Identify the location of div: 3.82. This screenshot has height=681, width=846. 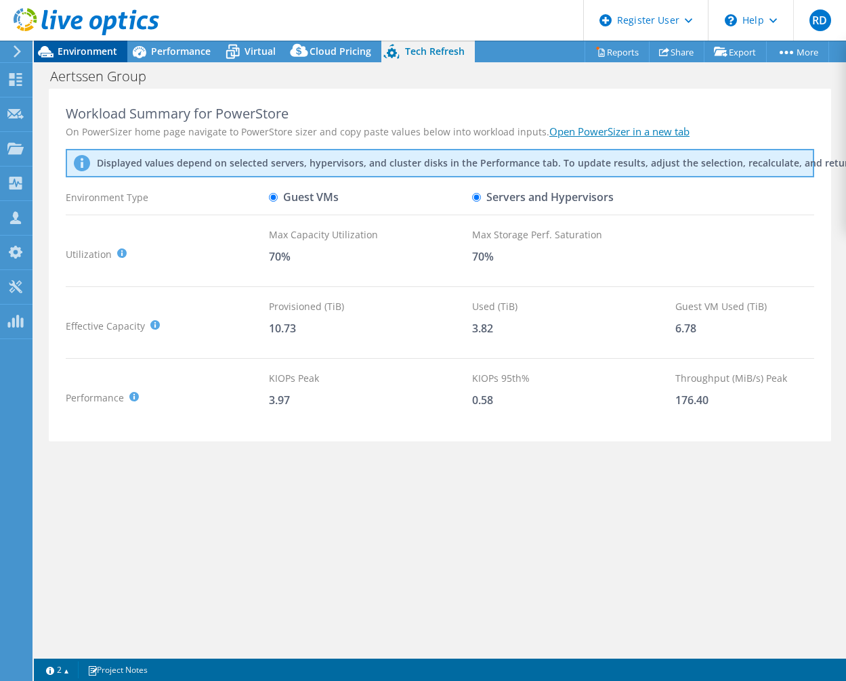
(573, 328).